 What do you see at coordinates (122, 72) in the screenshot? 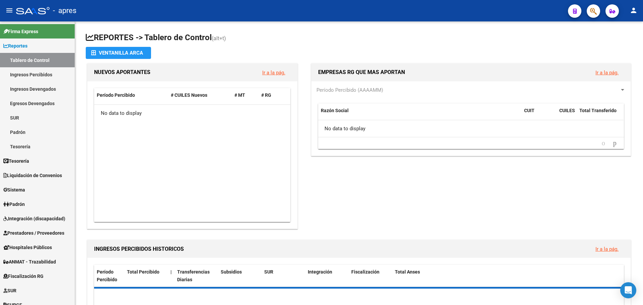
I see `span: NUEVOS APORTANTES` at bounding box center [122, 72].